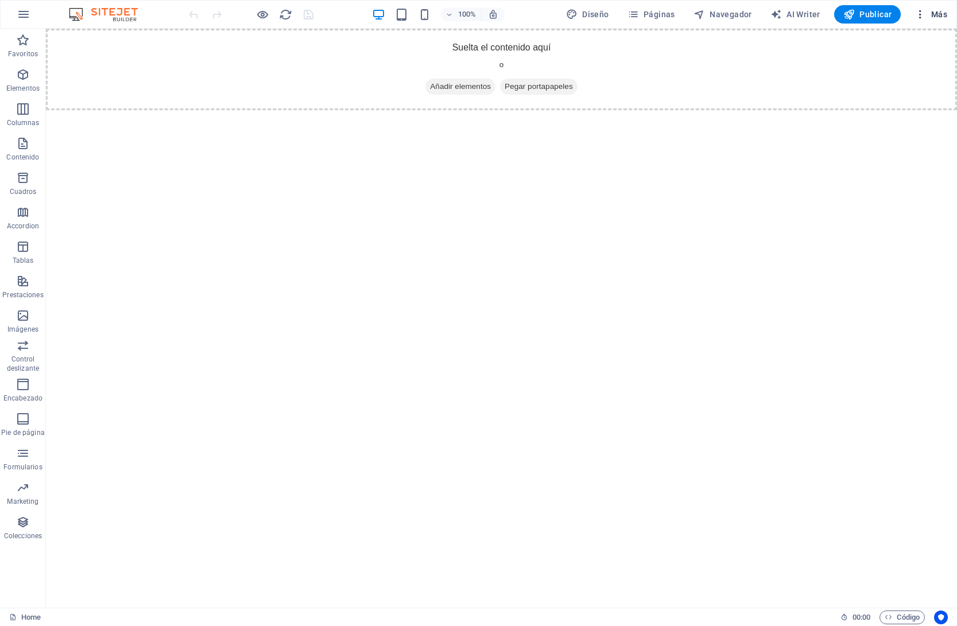 This screenshot has width=957, height=626. I want to click on p: Columnas, so click(23, 123).